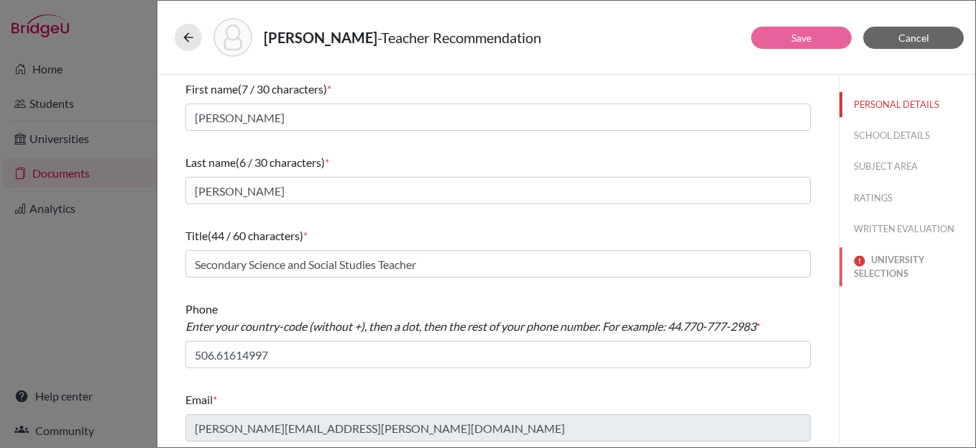  What do you see at coordinates (211, 88) in the screenshot?
I see `span: First name` at bounding box center [211, 88].